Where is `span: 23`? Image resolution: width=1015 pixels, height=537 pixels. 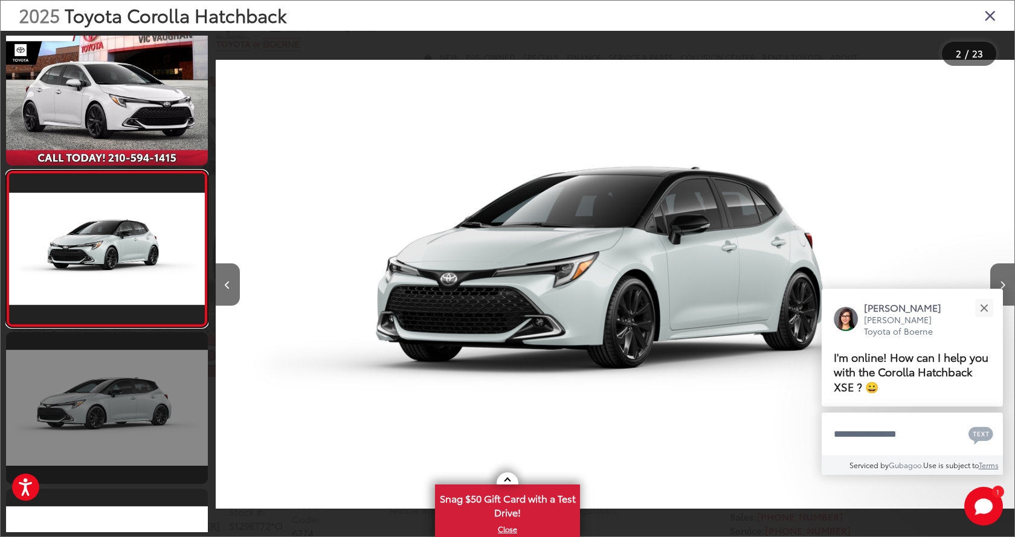 span: 23 is located at coordinates (978, 53).